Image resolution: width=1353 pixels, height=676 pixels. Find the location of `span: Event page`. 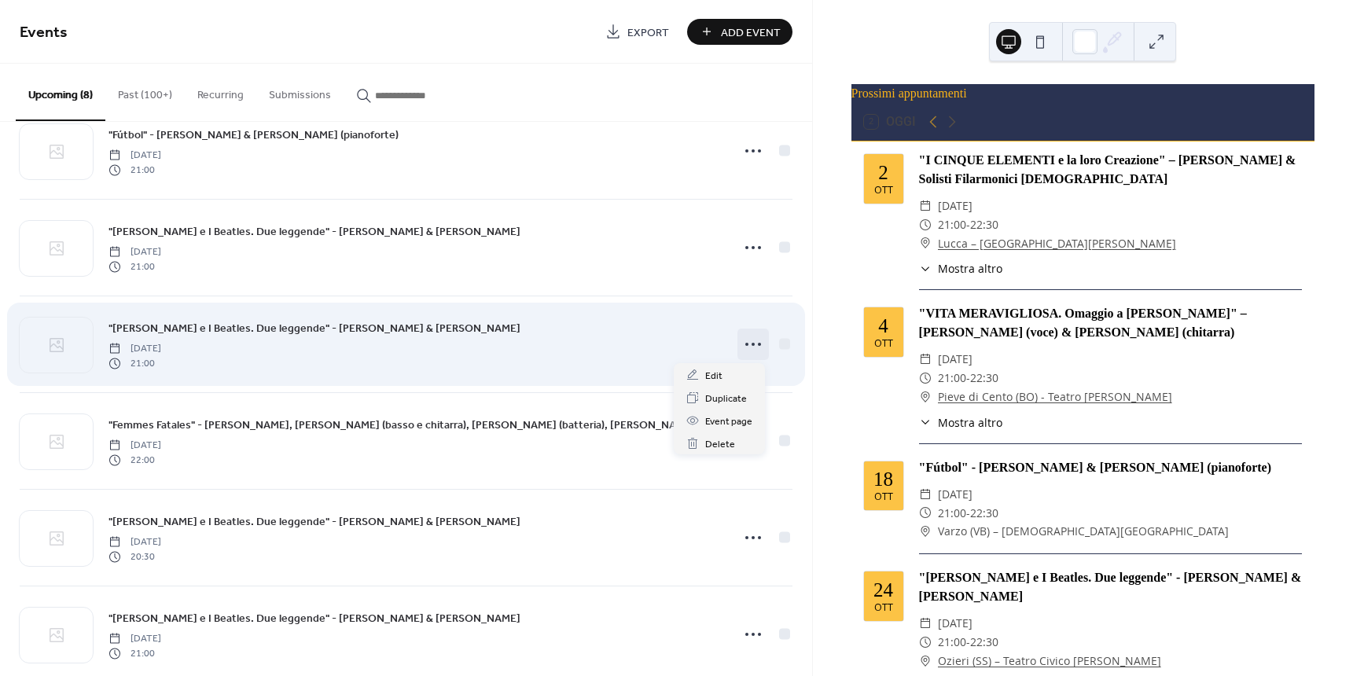

span: Event page is located at coordinates (729, 422).